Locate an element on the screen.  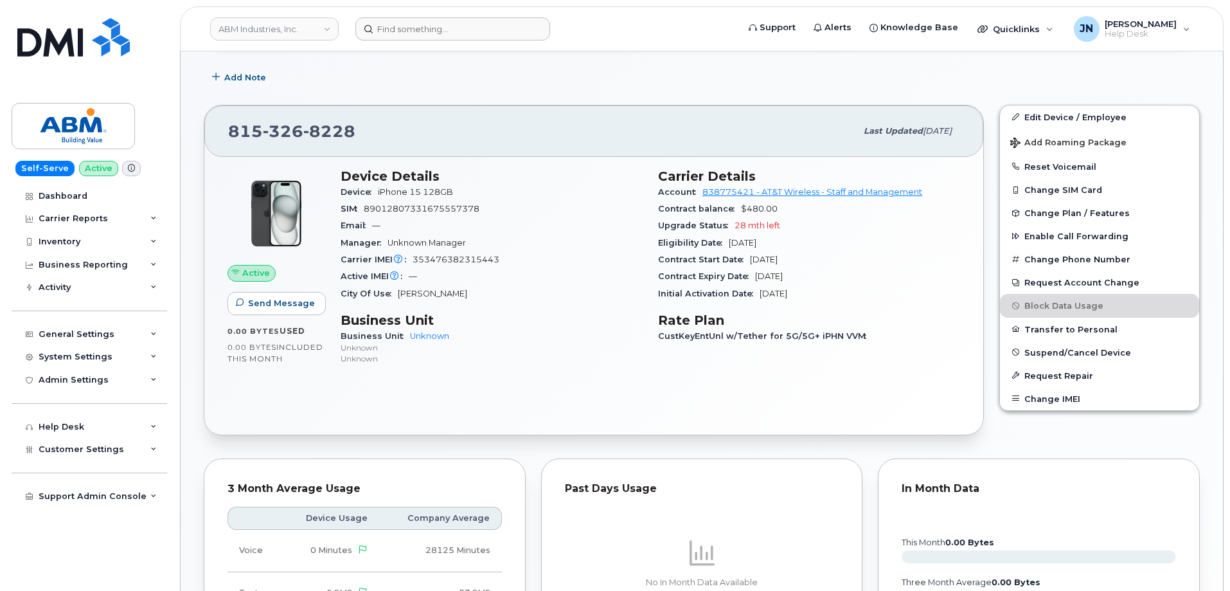
span: Knowledge Base is located at coordinates (919, 28).